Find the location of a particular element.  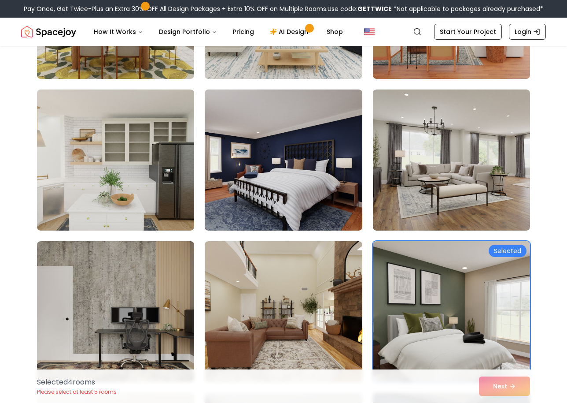

a: Shop is located at coordinates (335, 32).